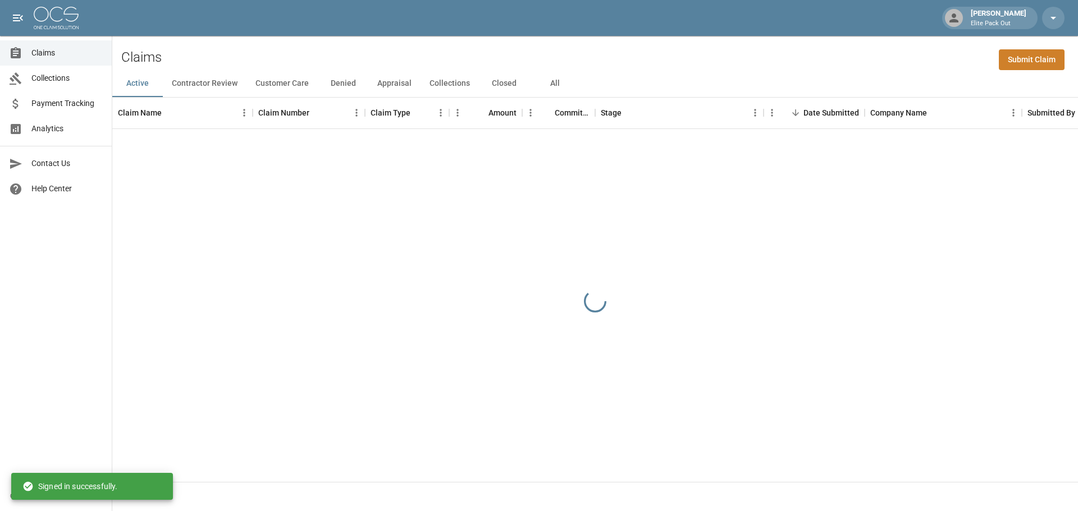  What do you see at coordinates (67, 103) in the screenshot?
I see `span: Payment Tracking` at bounding box center [67, 103].